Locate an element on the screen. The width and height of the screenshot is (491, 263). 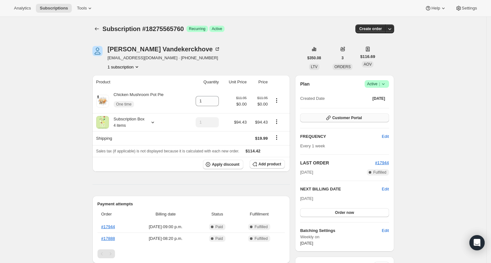
span: ORDERS is located at coordinates (342, 67).